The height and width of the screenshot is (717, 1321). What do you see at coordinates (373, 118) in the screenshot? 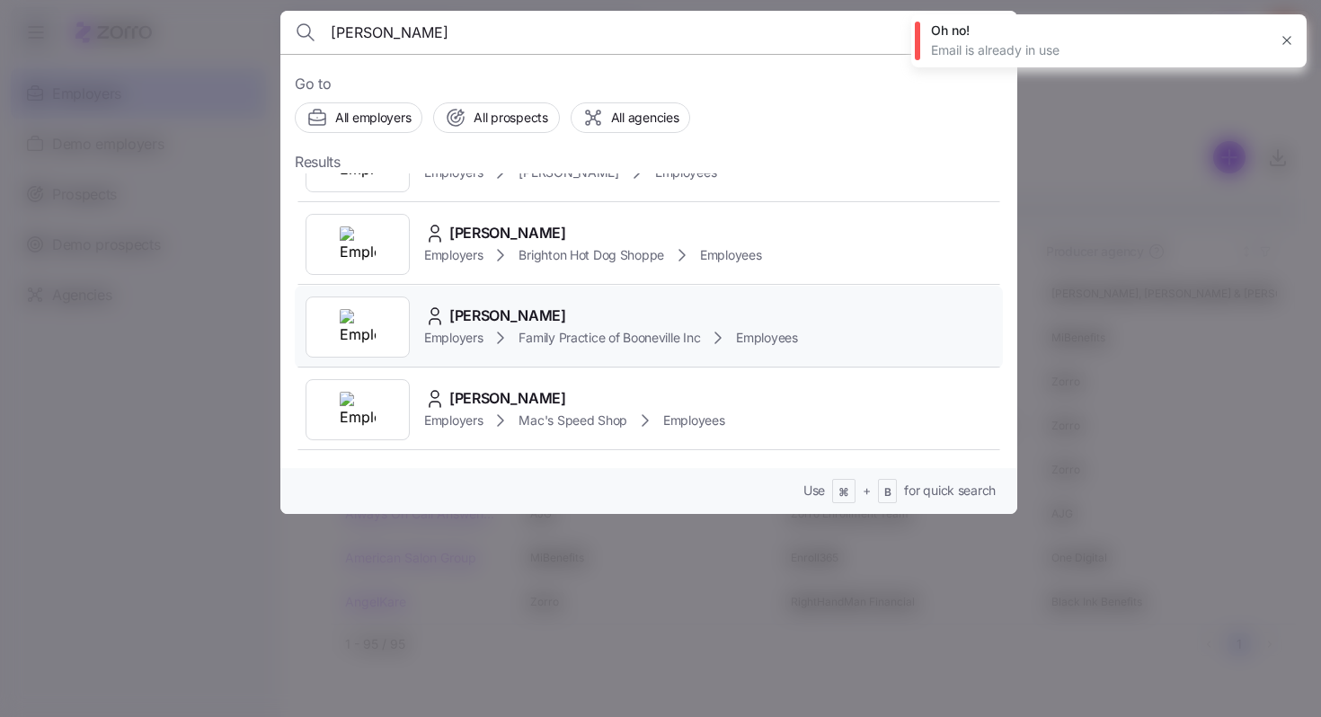
I see `span: All employers` at bounding box center [373, 118].